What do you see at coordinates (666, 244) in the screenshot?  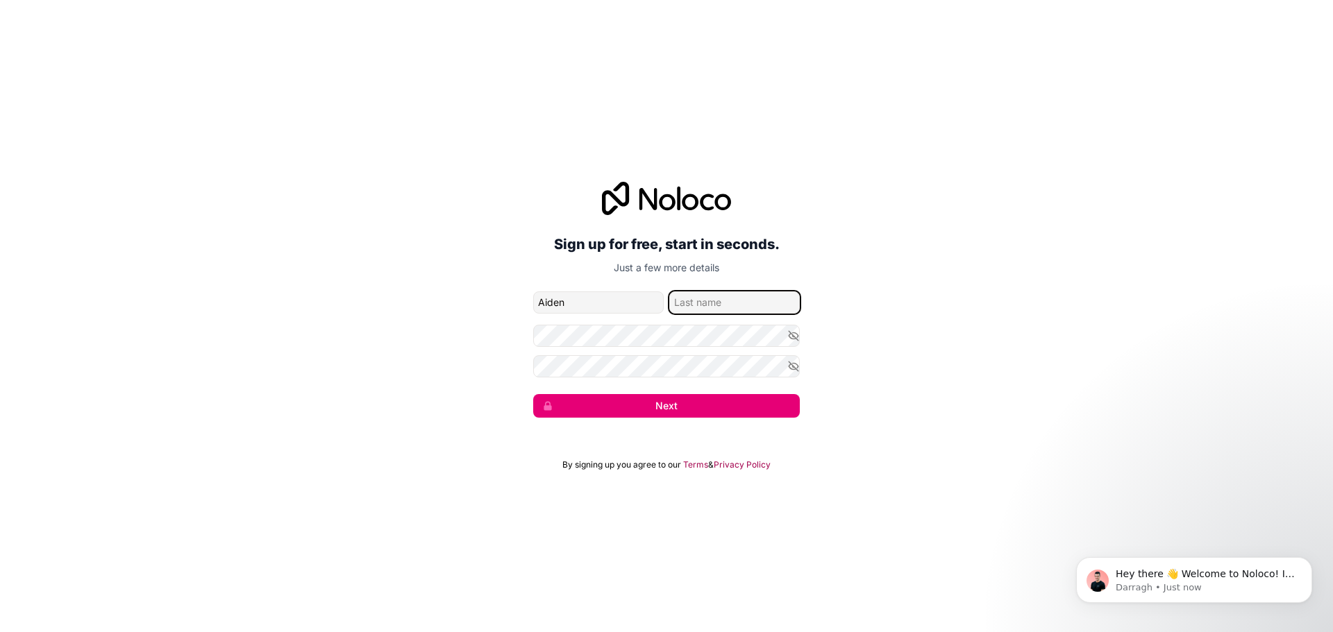 I see `h2: Sign up for free, start in seconds.` at bounding box center [666, 244].